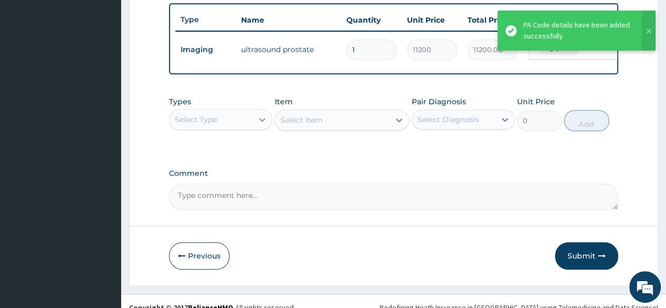 The image size is (666, 308). What do you see at coordinates (103, 142) in the screenshot?
I see `span: We're online!` at bounding box center [103, 142].